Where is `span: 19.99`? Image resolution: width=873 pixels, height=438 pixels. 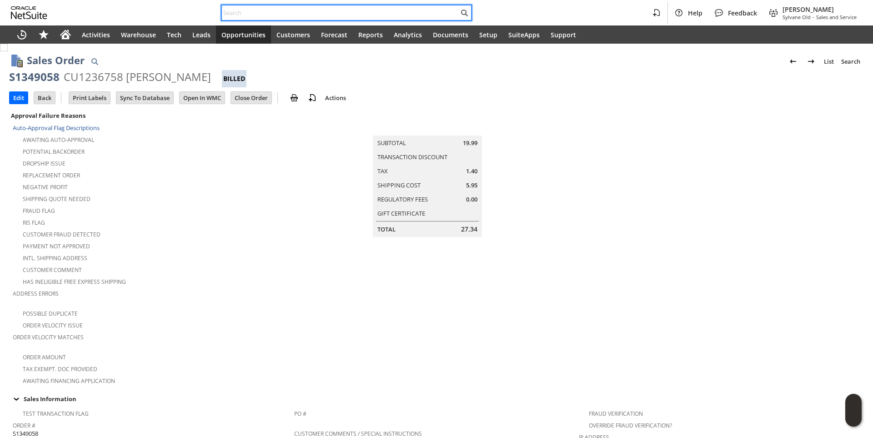
span: 19.99 is located at coordinates (470, 143).